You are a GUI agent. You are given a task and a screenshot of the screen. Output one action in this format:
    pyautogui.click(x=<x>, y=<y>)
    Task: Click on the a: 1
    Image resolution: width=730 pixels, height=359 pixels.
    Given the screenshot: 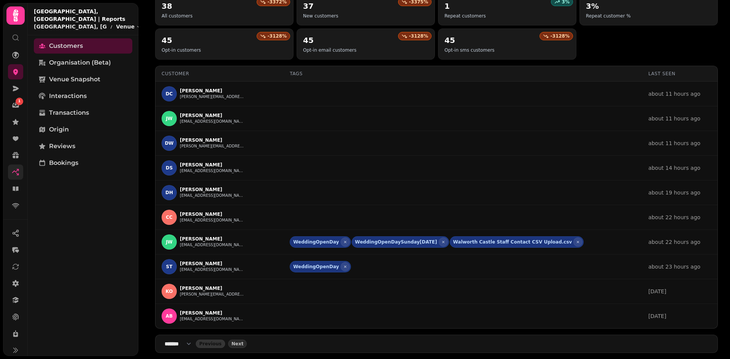 What is the action you would take?
    pyautogui.click(x=16, y=105)
    